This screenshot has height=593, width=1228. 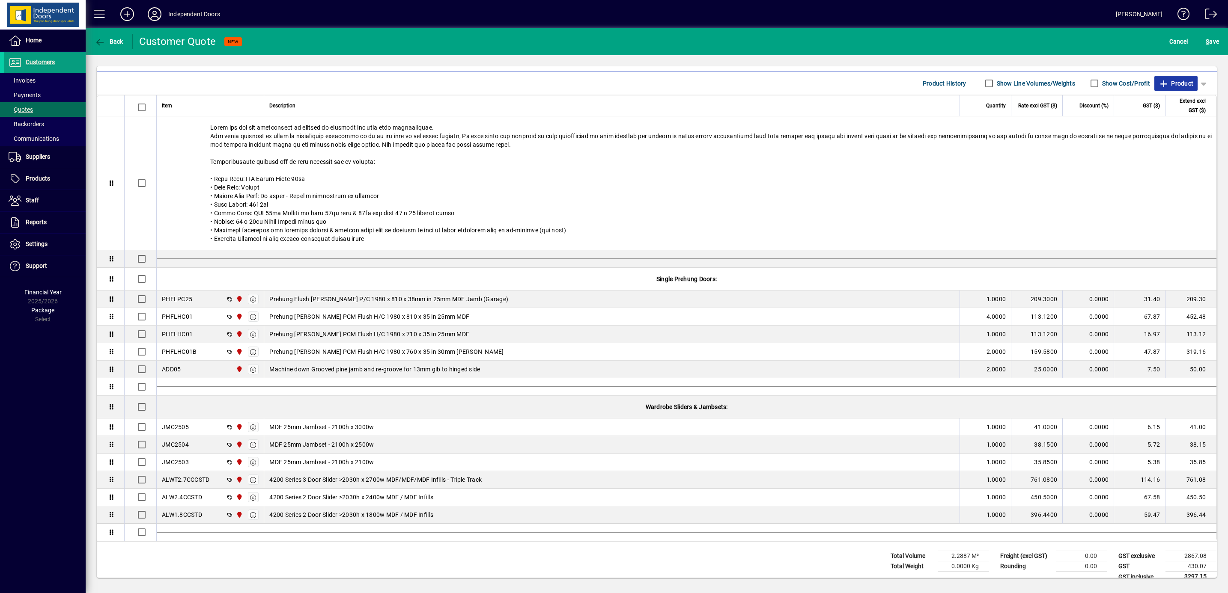 I want to click on button: Back, so click(x=109, y=42).